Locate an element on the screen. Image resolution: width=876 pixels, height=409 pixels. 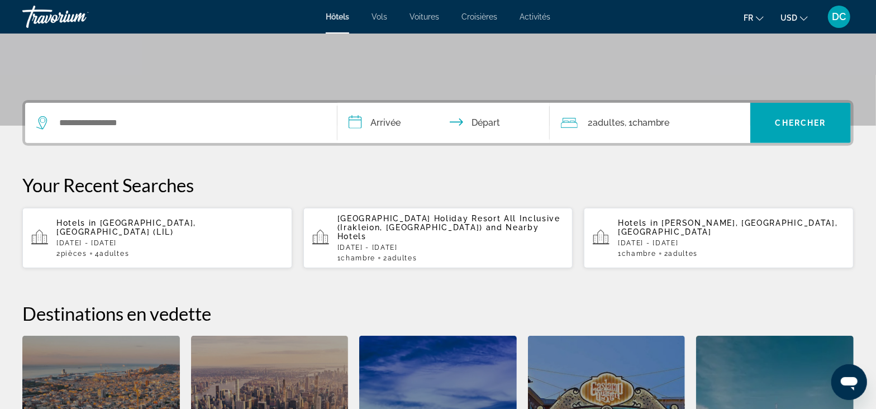
button: User Menu is located at coordinates (839, 17).